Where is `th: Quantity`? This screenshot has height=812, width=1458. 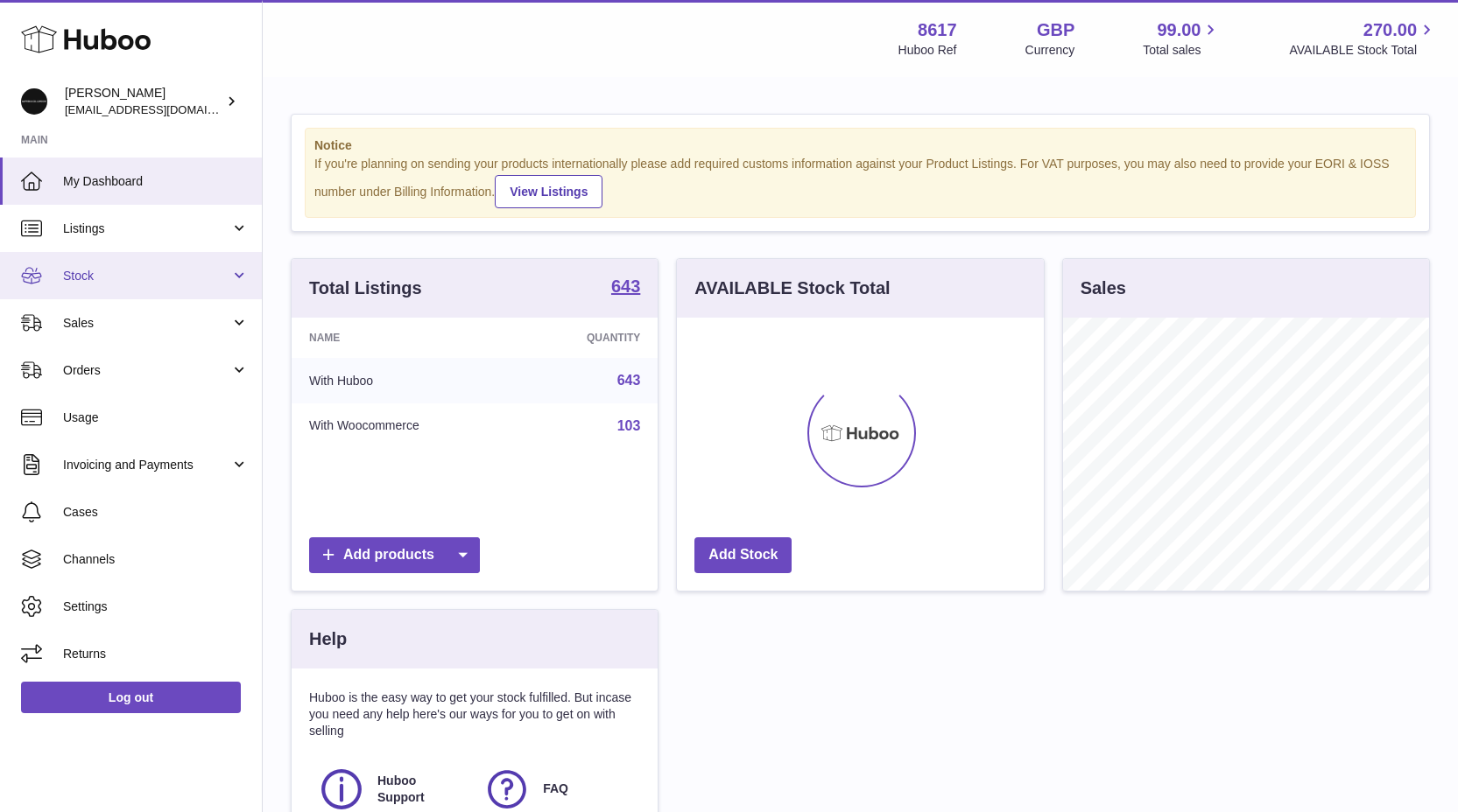 th: Quantity is located at coordinates (589, 338).